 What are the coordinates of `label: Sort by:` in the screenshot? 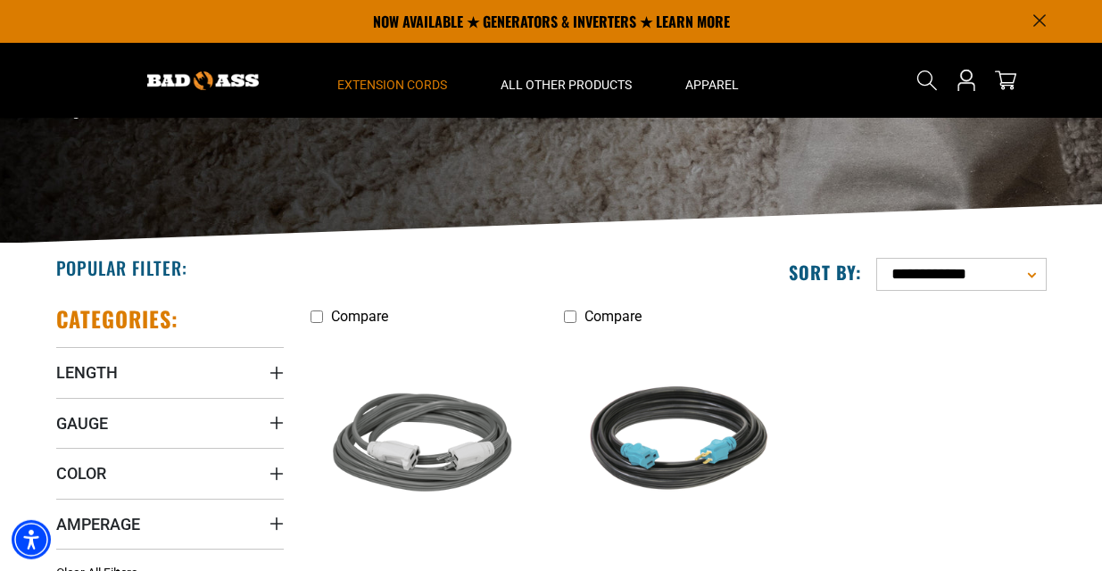 It's located at (825, 272).